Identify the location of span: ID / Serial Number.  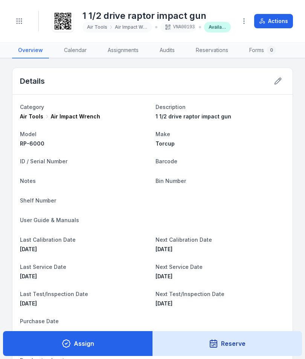
(44, 161).